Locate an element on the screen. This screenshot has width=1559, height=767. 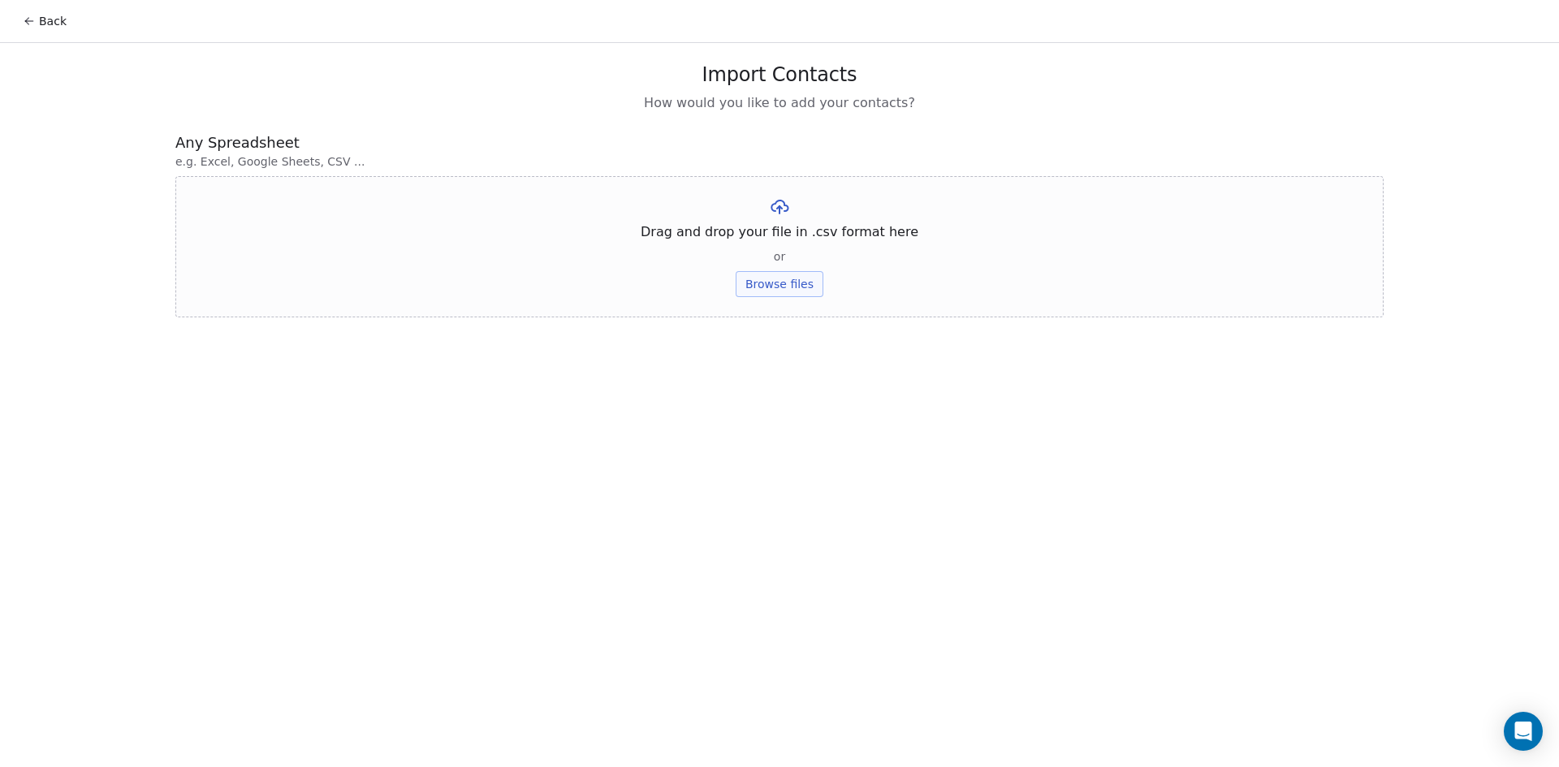
div: Open Intercom Messenger is located at coordinates (1524, 732).